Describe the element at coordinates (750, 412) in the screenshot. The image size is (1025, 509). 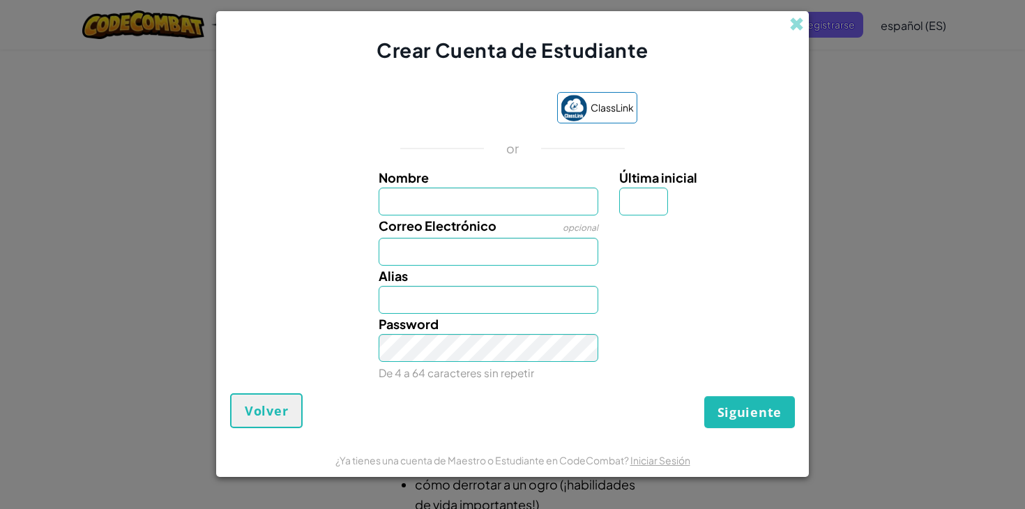
I see `span: Siguiente` at that location.